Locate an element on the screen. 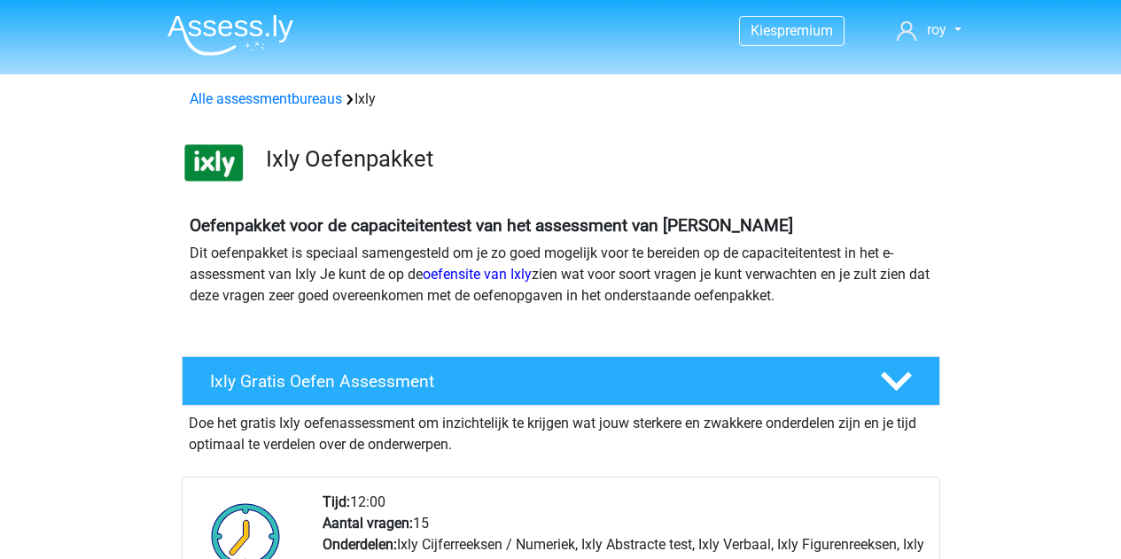 The image size is (1121, 559). a: Ixly Gratis Oefen Assessment is located at coordinates (561, 381).